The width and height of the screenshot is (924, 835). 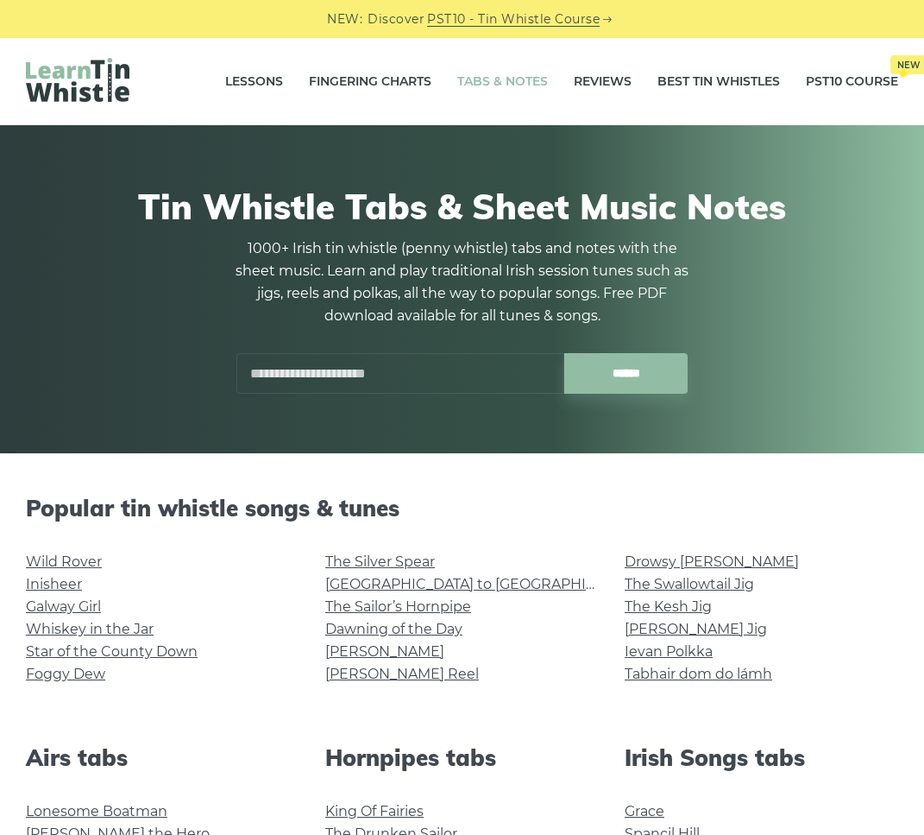 I want to click on a: Lonesome Boatman, so click(x=97, y=811).